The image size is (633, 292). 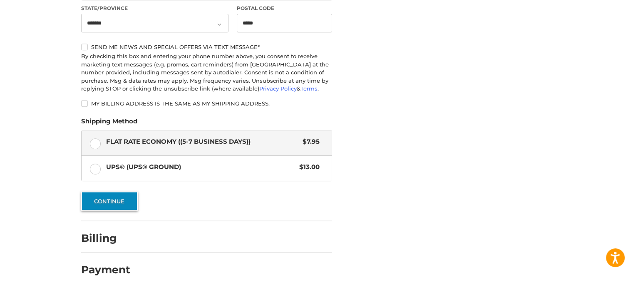 What do you see at coordinates (200, 167) in the screenshot?
I see `span: UPS® (UPS® Ground)` at bounding box center [200, 167].